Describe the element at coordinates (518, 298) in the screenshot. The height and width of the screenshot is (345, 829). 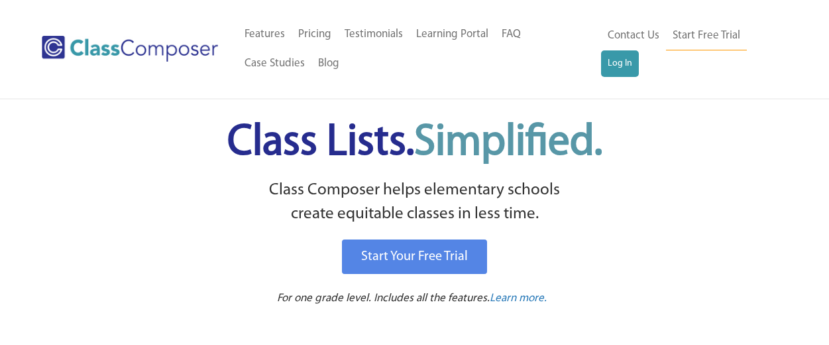
I see `a: Learn more.` at that location.